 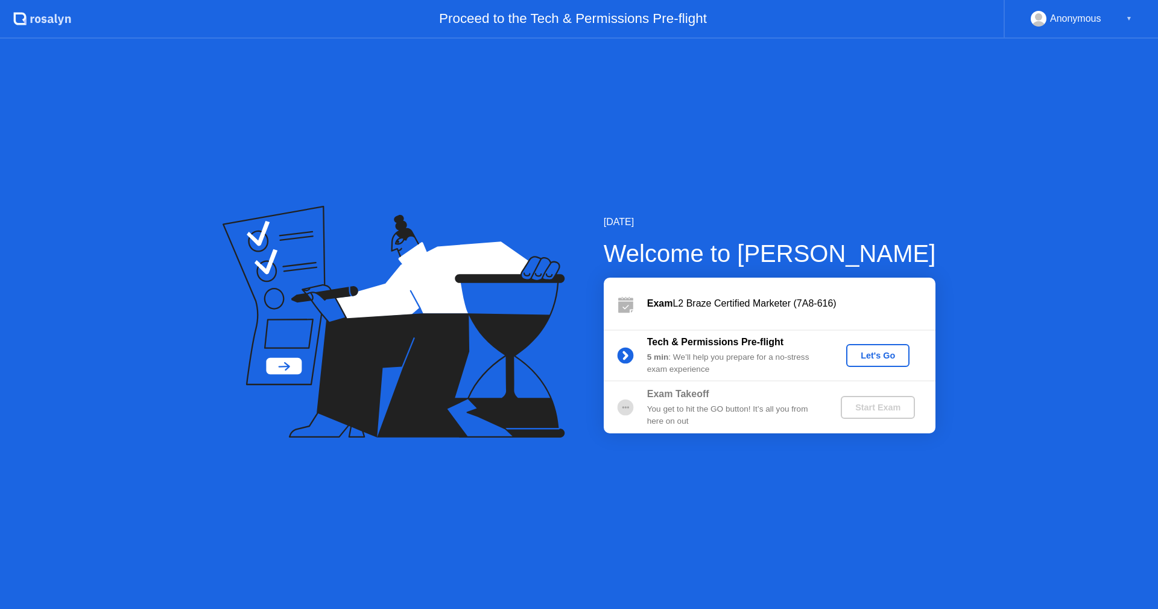 I want to click on button: Start Exam, so click(x=877, y=407).